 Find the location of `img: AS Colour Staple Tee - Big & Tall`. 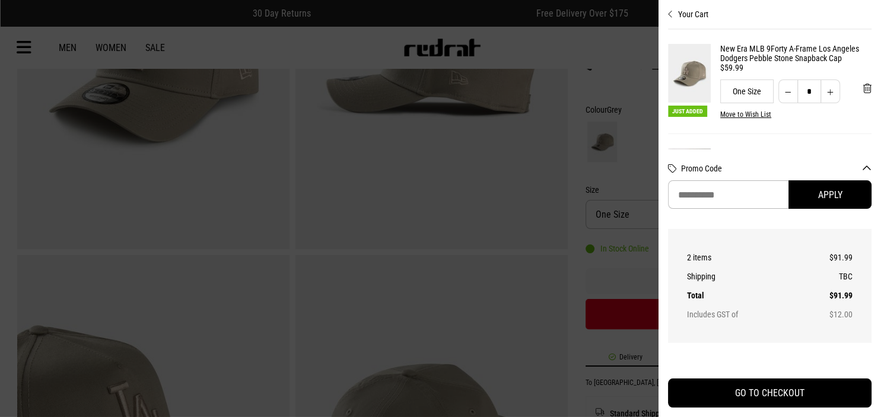

img: AS Colour Staple Tee - Big & Tall is located at coordinates (689, 177).